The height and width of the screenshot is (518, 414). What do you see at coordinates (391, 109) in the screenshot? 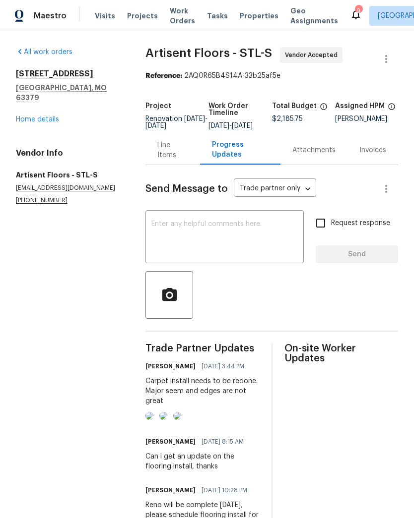
I see `span: The hpm assigned to this work order.` at bounding box center [391, 109].